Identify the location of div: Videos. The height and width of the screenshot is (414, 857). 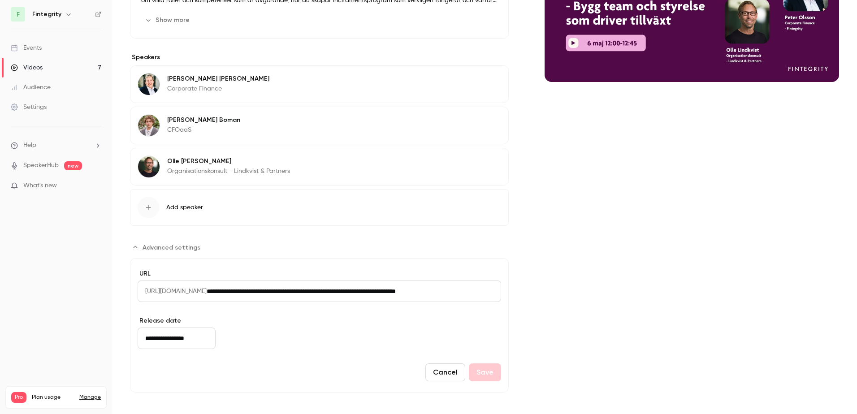
(26, 68).